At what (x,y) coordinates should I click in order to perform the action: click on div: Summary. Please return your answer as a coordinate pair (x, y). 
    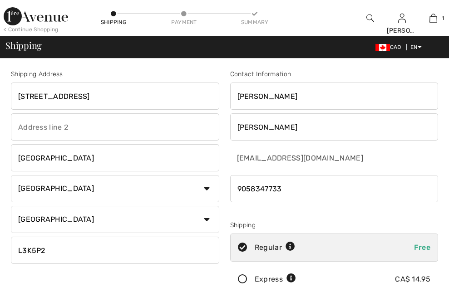
    Looking at the image, I should click on (255, 22).